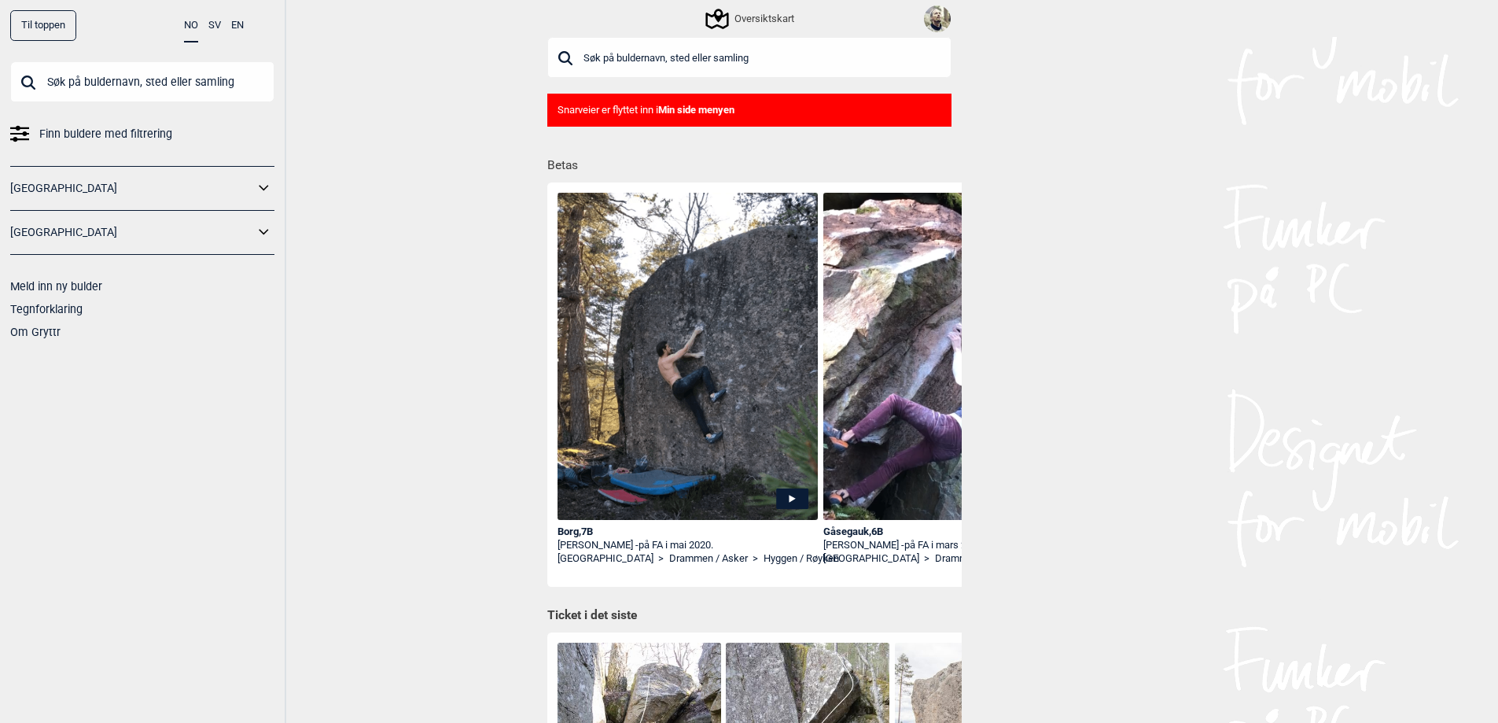 The image size is (1498, 723). What do you see at coordinates (688, 532) in the screenshot?
I see `div: Borg , 7B` at bounding box center [688, 532].